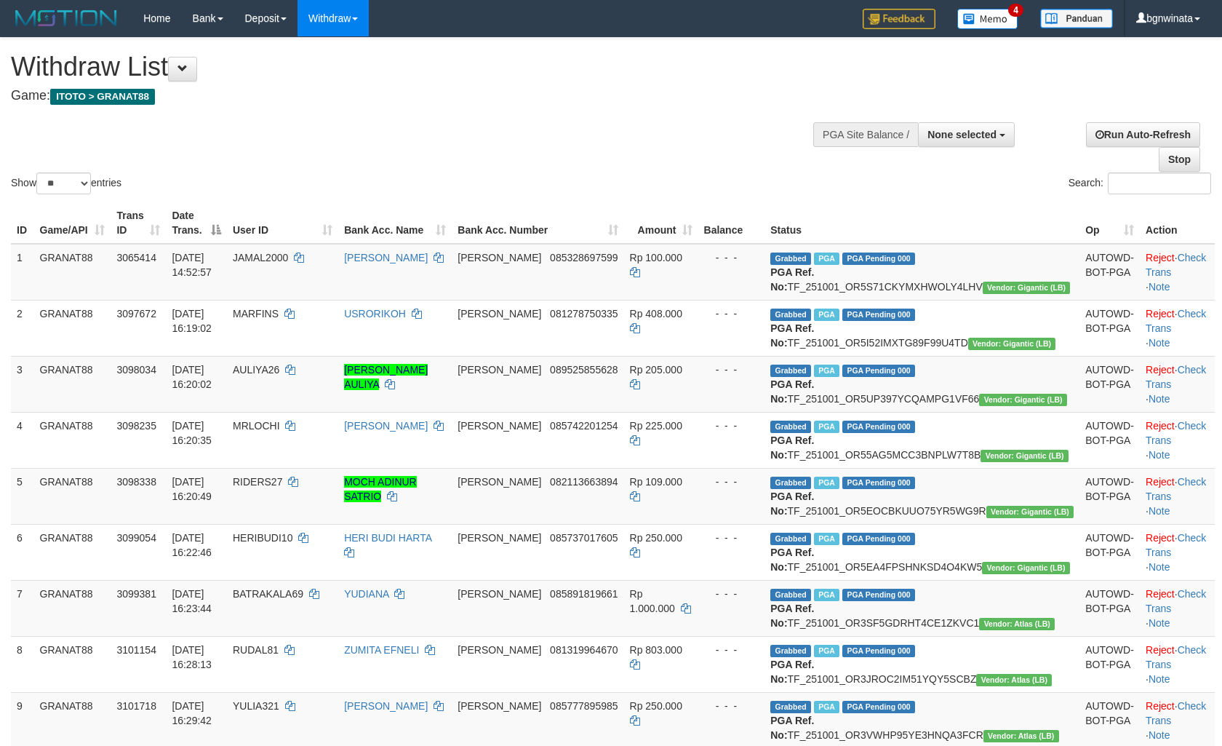  Describe the element at coordinates (375, 314) in the screenshot. I see `a: USRORIKOH` at that location.